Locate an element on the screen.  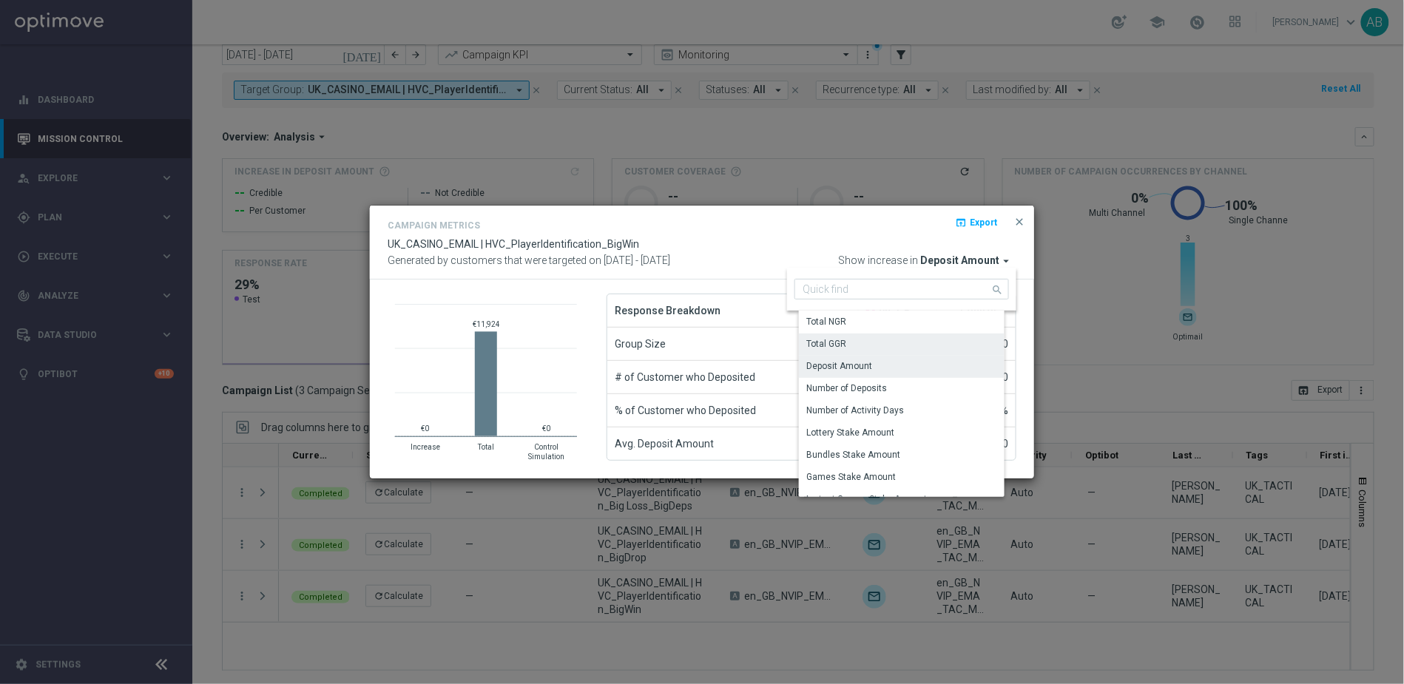
div: Press SPACE to deselect this row. is located at coordinates (907, 367).